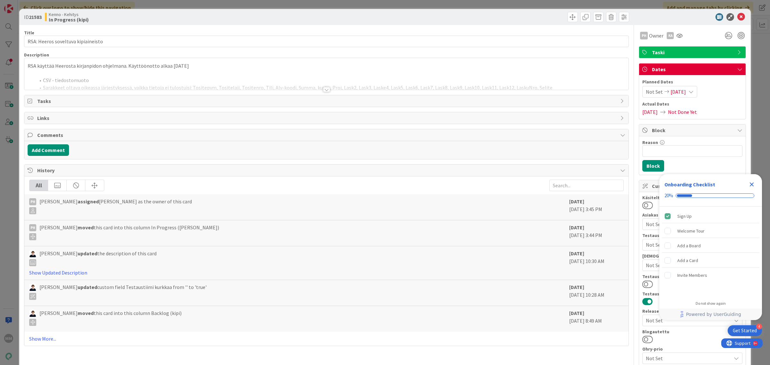  I want to click on div: Open Get Started checklist, remaining modules: 4, so click(744, 331).